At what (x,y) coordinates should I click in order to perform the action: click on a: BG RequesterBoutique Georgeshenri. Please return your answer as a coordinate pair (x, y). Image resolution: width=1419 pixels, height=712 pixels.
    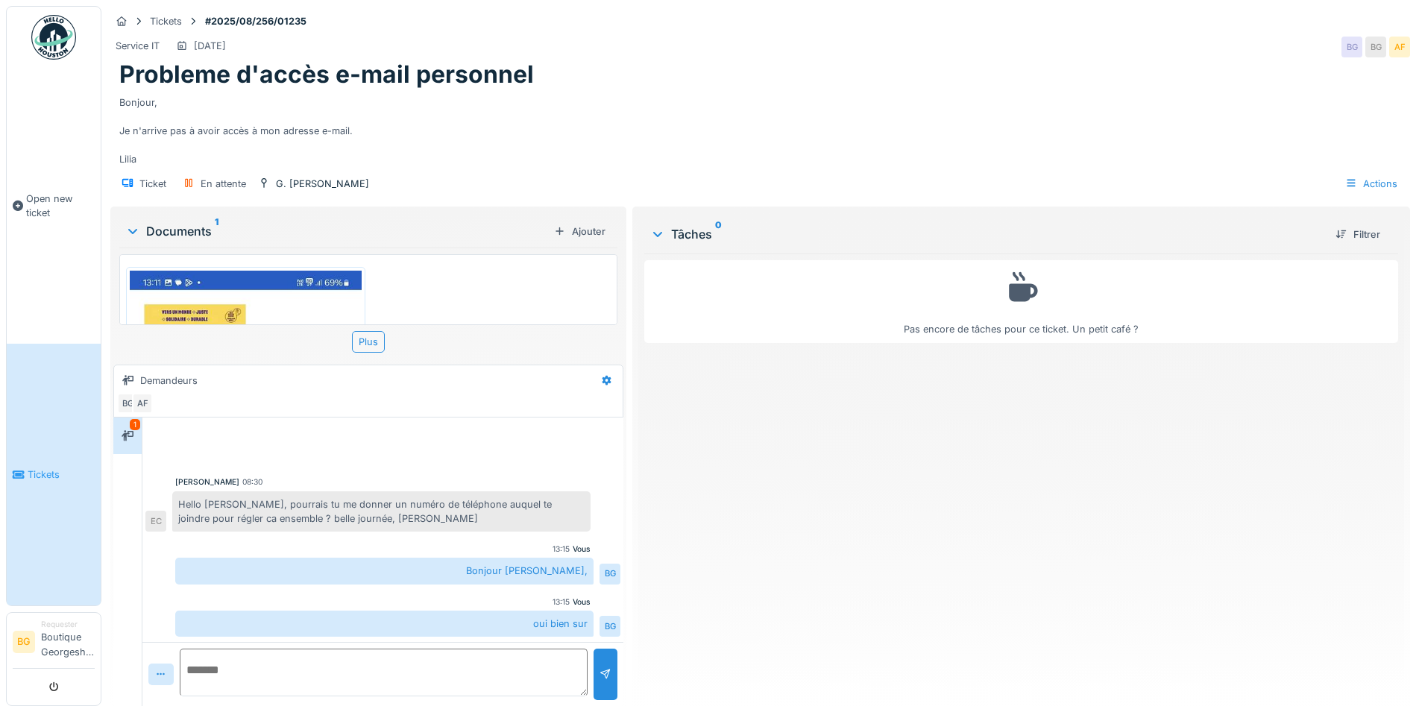
    Looking at the image, I should click on (54, 643).